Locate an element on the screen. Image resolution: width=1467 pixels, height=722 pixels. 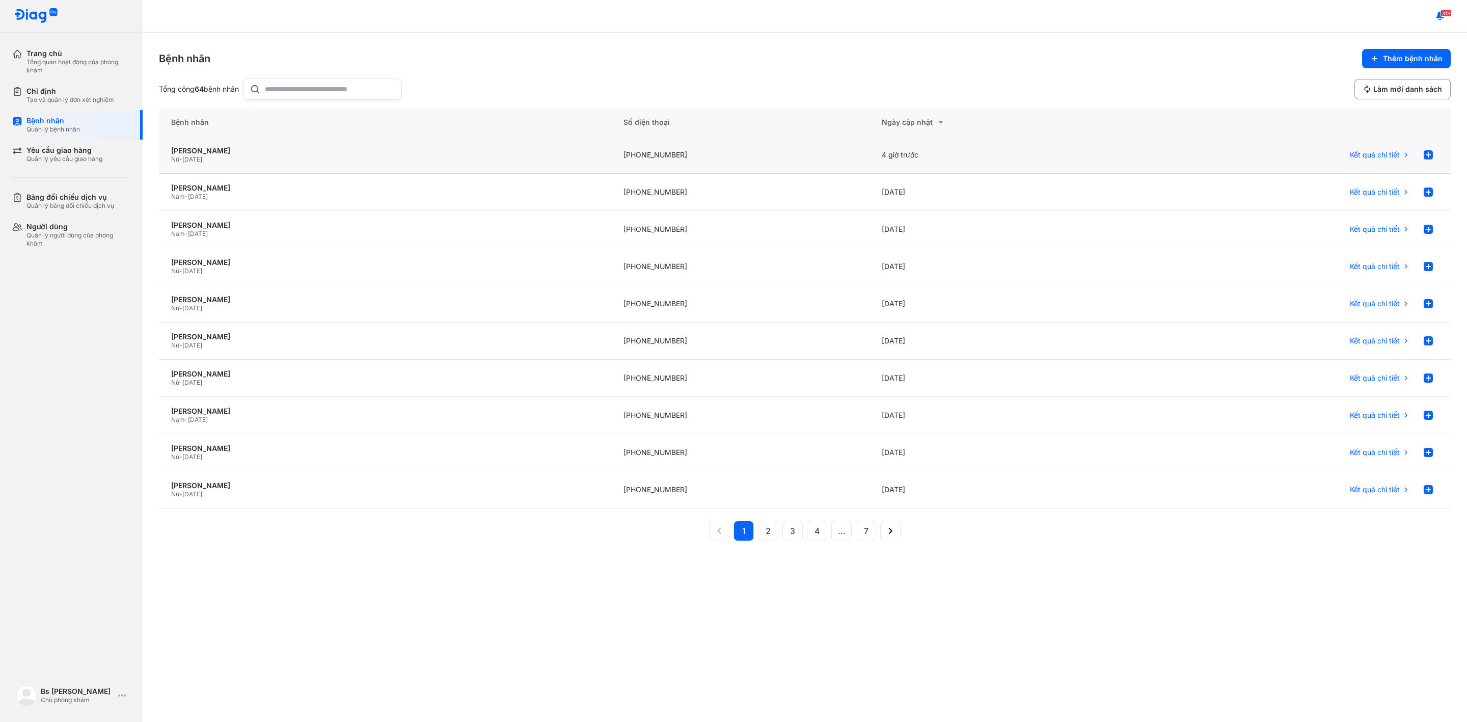
button: 7 is located at coordinates (866, 531).